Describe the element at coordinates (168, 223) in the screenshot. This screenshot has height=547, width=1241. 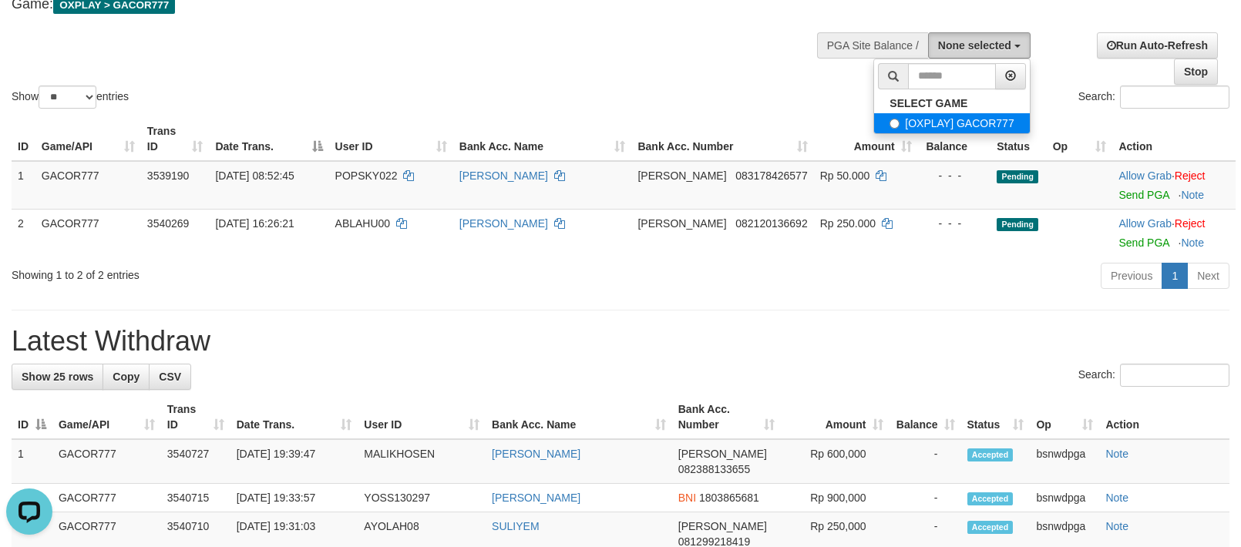
I see `span: 3540269` at that location.